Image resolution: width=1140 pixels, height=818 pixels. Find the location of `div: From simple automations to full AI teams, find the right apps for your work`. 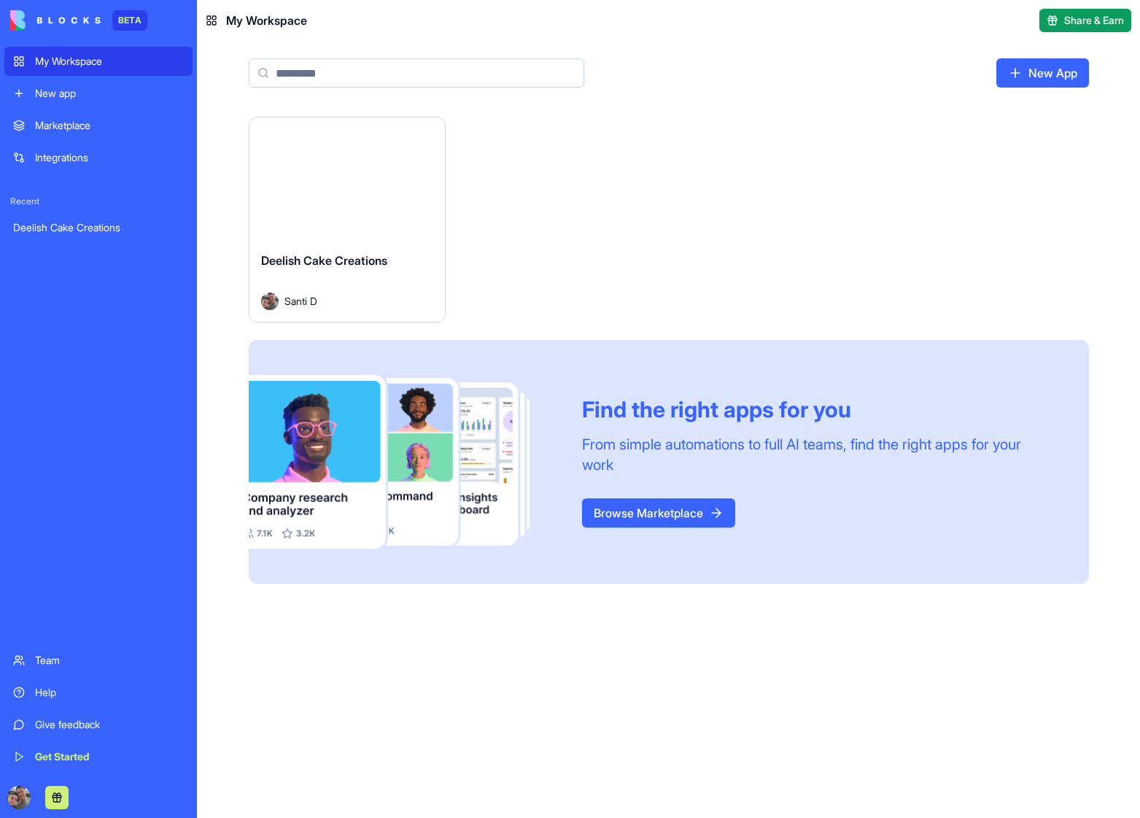

div: From simple automations to full AI teams, find the right apps for your work is located at coordinates (818, 455).